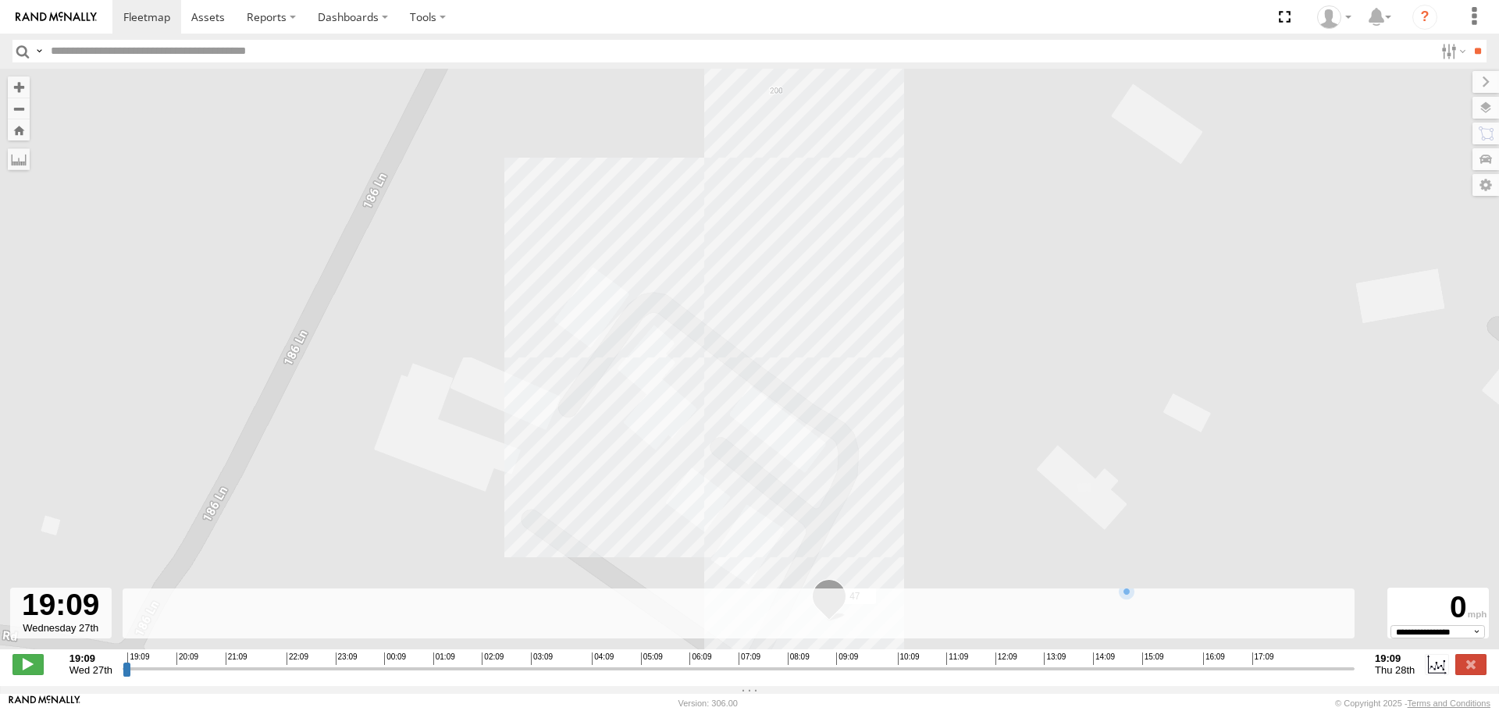  What do you see at coordinates (1394, 670) in the screenshot?
I see `span: Thu 28th Aug 2025` at bounding box center [1394, 670].